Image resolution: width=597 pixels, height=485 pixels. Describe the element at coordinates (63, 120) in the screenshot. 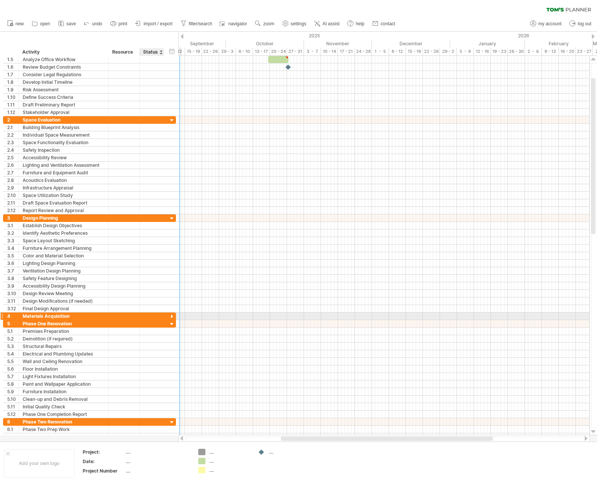

I see `div: Space Evaluation` at that location.